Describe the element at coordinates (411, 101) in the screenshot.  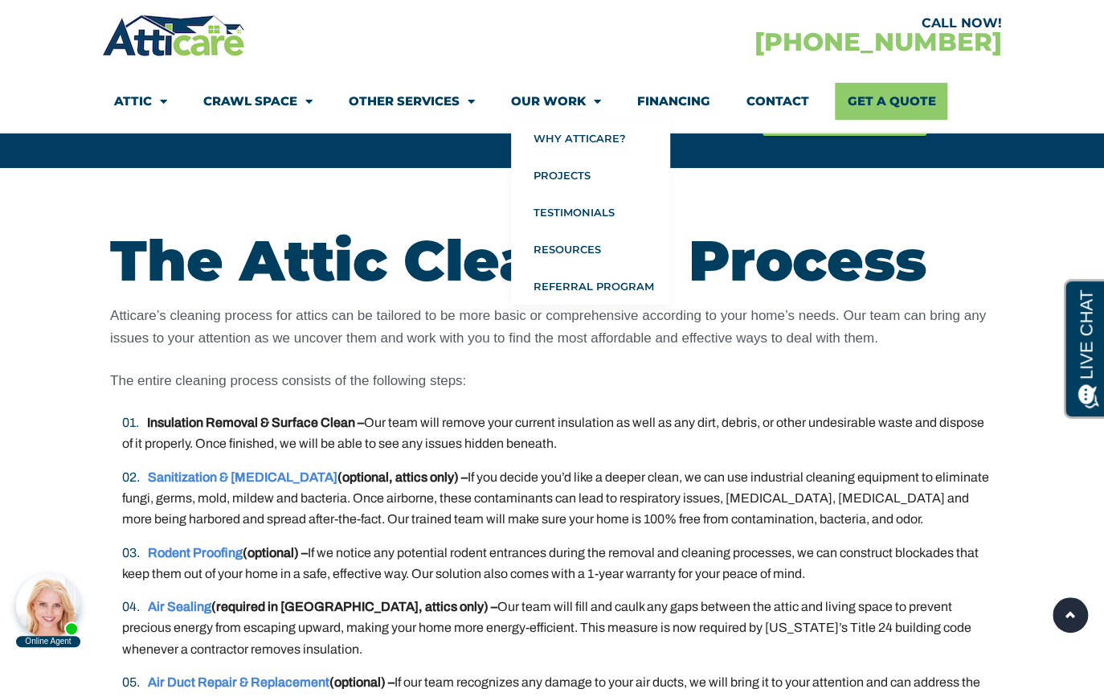
I see `a: Other Services` at that location.